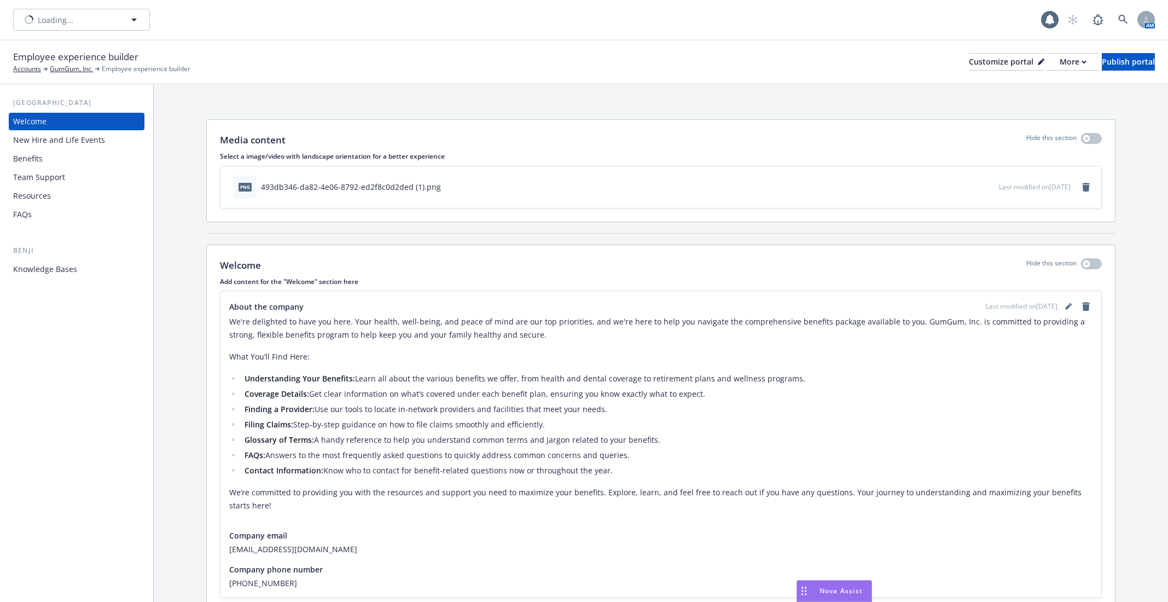 The height and width of the screenshot is (602, 1168). Describe the element at coordinates (803, 591) in the screenshot. I see `div: Drag to move` at that location.